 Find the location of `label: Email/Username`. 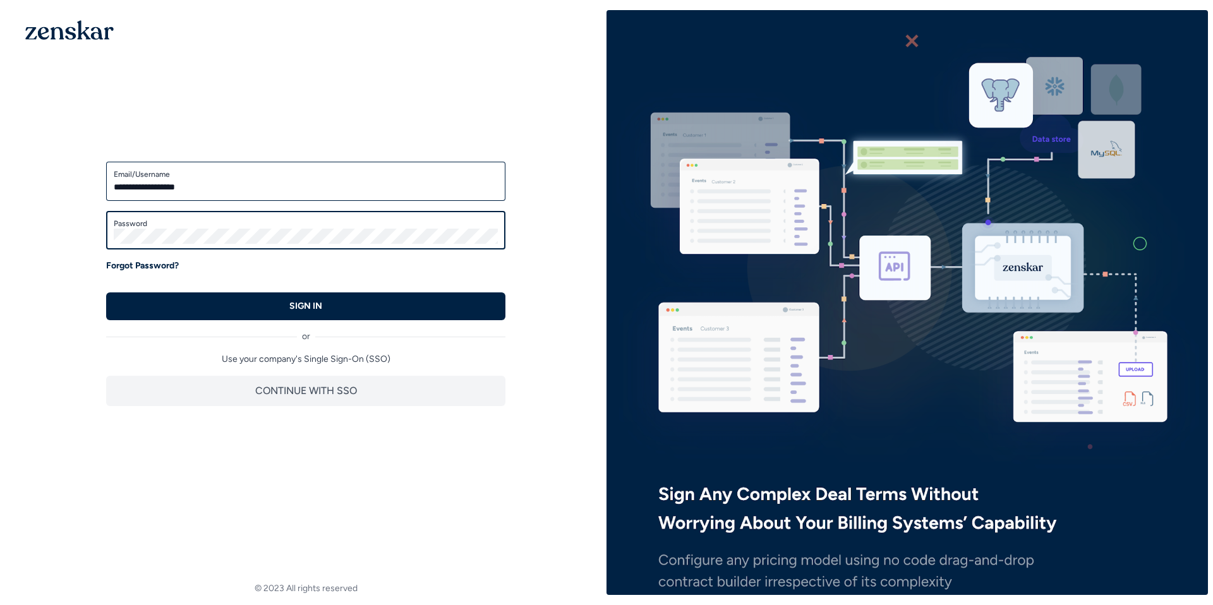

label: Email/Username is located at coordinates (306, 174).